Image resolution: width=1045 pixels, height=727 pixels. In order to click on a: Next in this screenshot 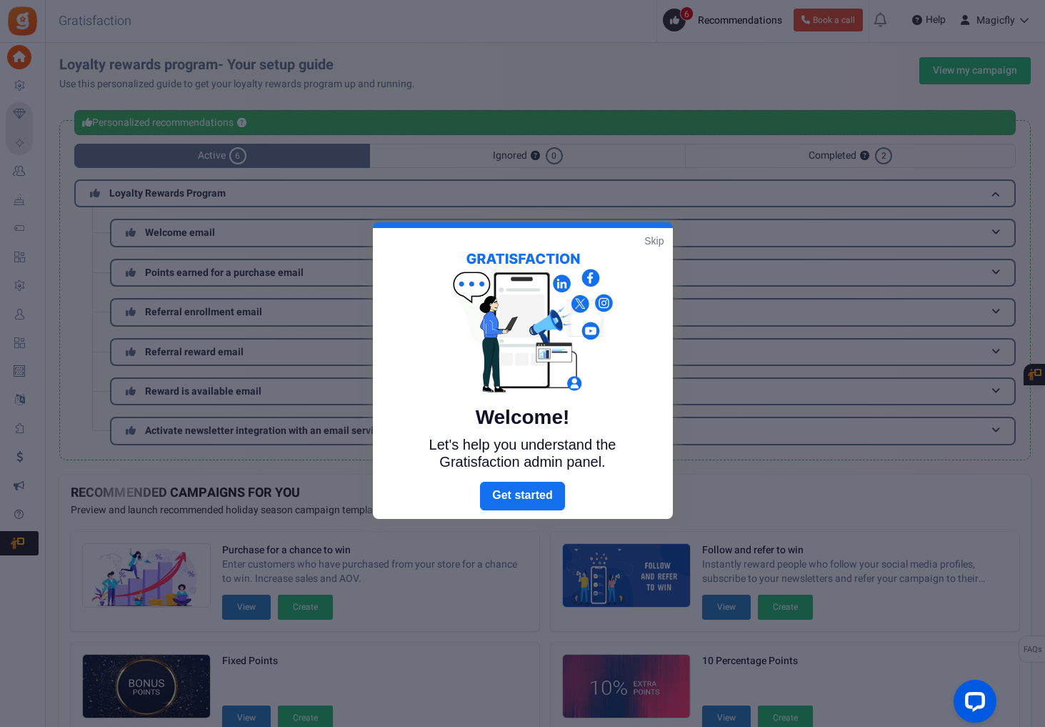, I will do `click(522, 496)`.